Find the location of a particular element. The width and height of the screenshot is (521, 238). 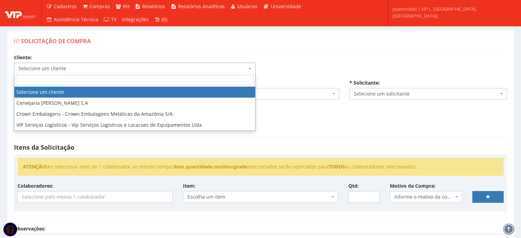

span: Usuários is located at coordinates (247, 6).